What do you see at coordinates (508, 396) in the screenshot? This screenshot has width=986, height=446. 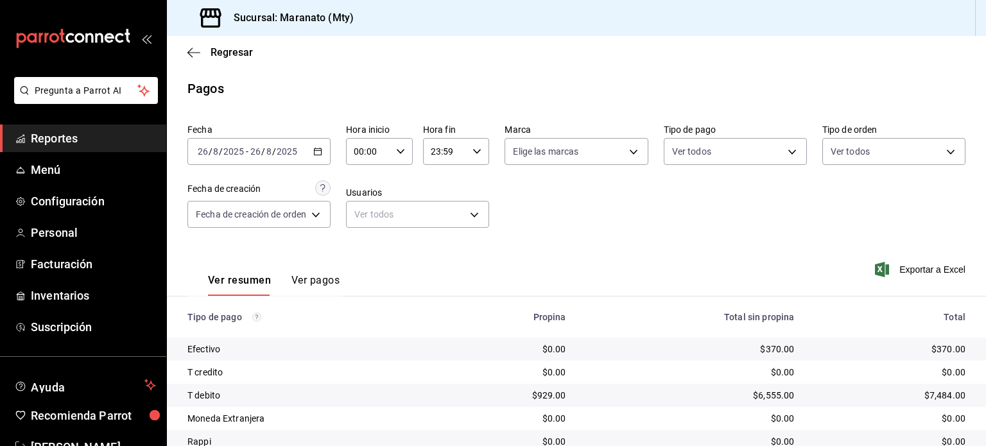 I see `div: $929.00` at bounding box center [508, 396].